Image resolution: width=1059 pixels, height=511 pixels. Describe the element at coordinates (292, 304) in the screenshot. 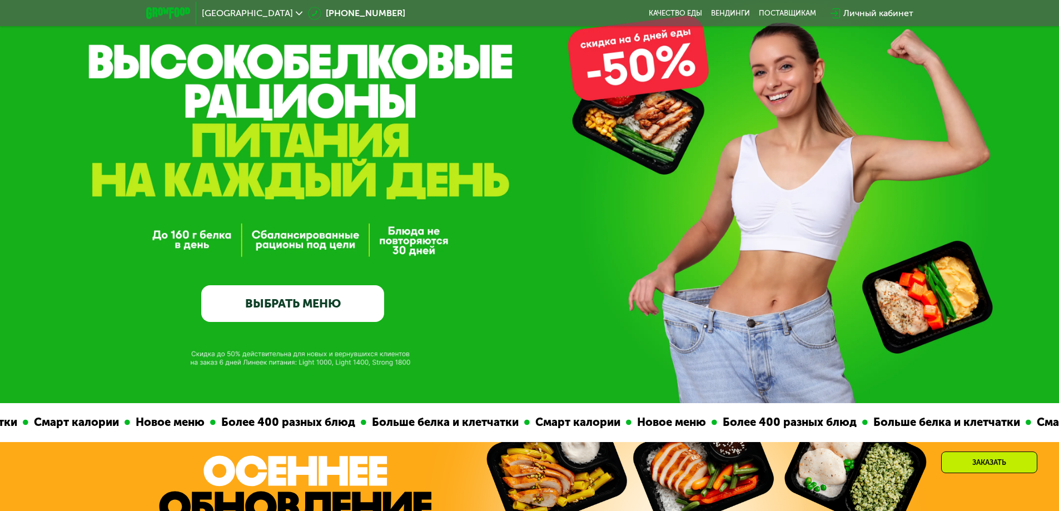

I see `a: ВЫБРАТЬ МЕНЮ` at that location.